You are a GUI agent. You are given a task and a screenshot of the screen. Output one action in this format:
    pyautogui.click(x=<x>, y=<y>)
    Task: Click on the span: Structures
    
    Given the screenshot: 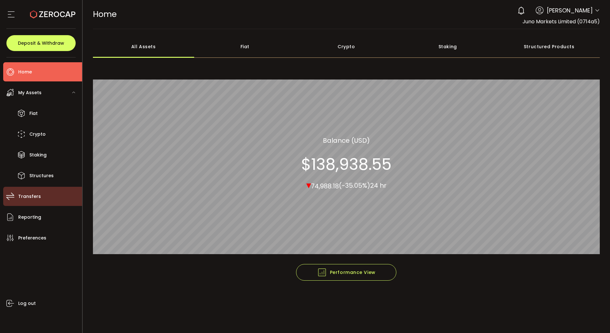 What is the action you would take?
    pyautogui.click(x=42, y=176)
    